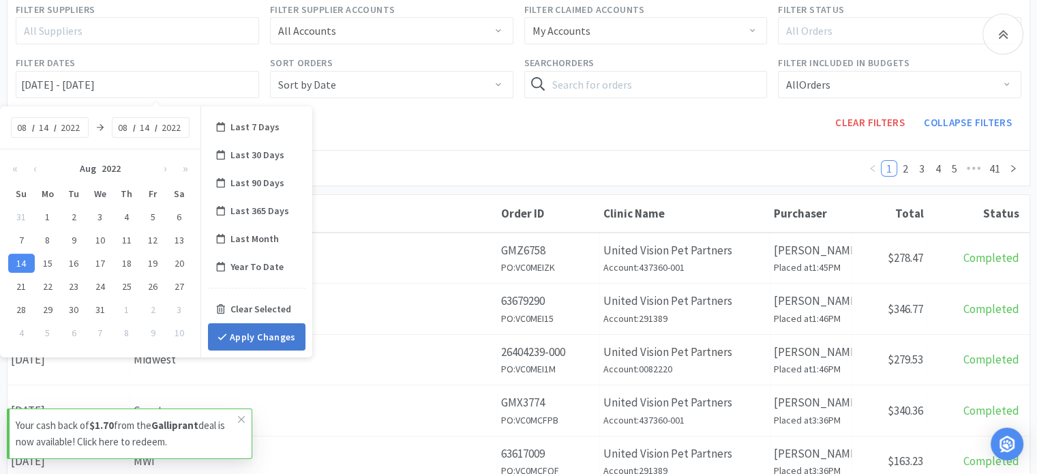 The image size is (1037, 474). What do you see at coordinates (137, 85) in the screenshot?
I see `input: Select date range` at bounding box center [137, 85].